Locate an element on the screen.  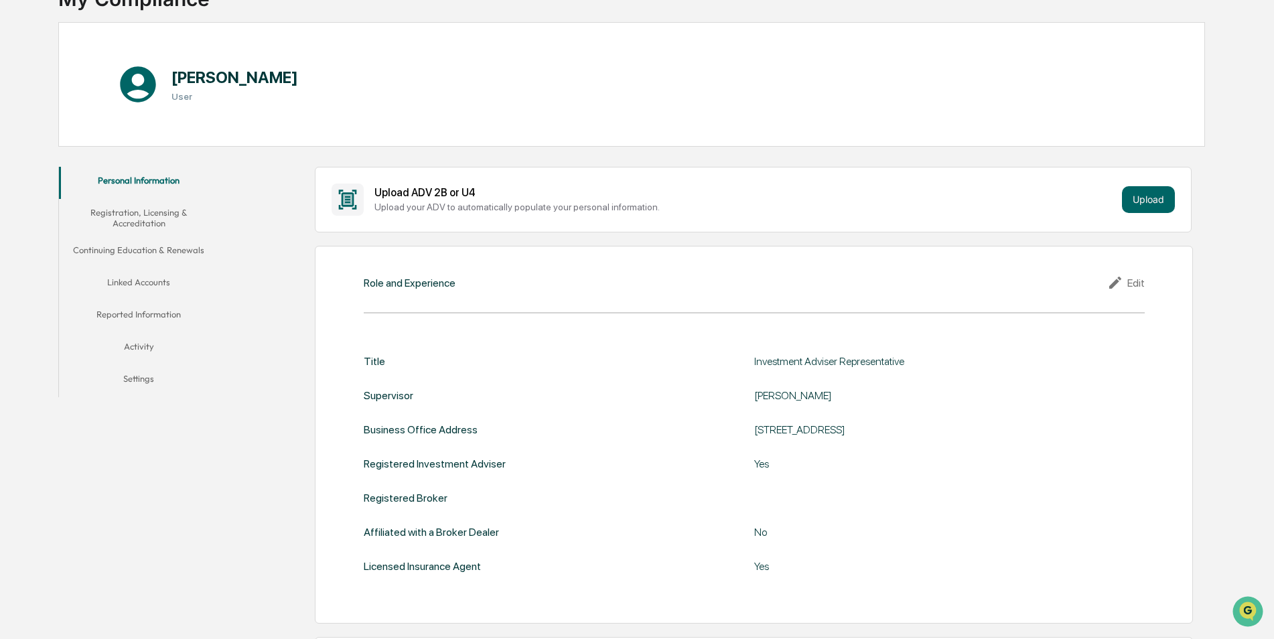
input: Clear is located at coordinates (128, 68).